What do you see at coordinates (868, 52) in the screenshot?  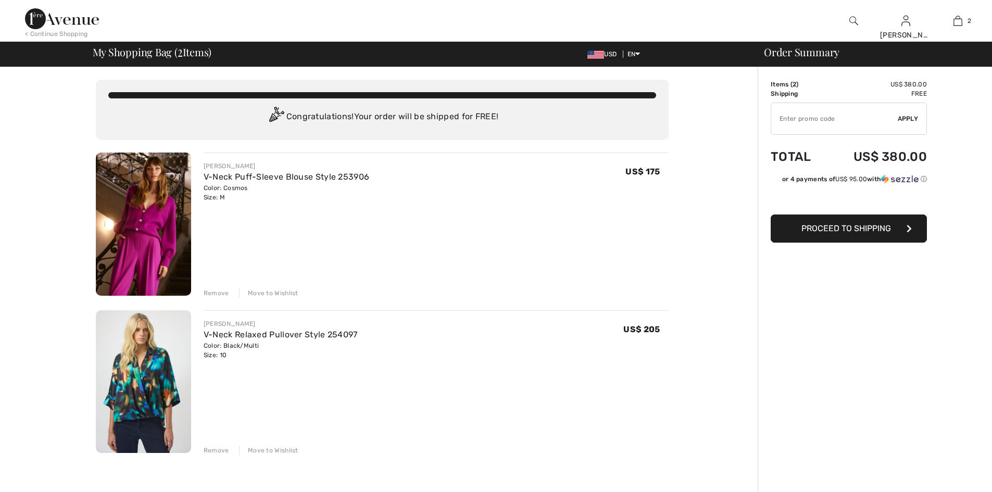 I see `div: Order Summary` at bounding box center [868, 52].